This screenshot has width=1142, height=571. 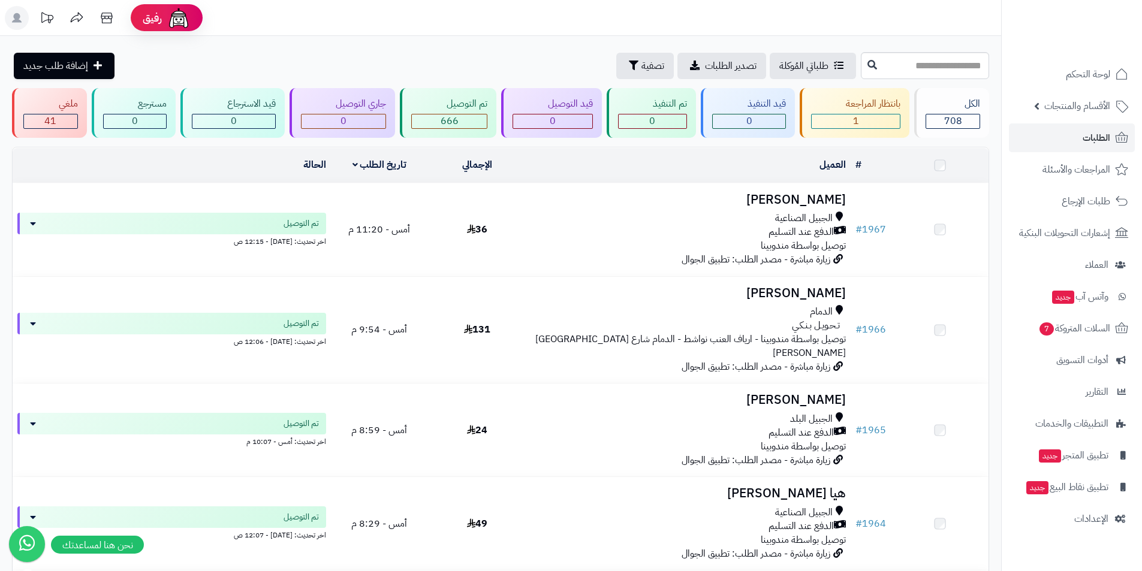 What do you see at coordinates (1071, 455) in the screenshot?
I see `a: تطبيق المتجرجديد` at bounding box center [1071, 455].